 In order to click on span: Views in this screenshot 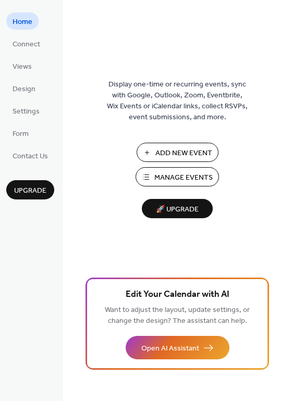, I will do `click(22, 67)`.